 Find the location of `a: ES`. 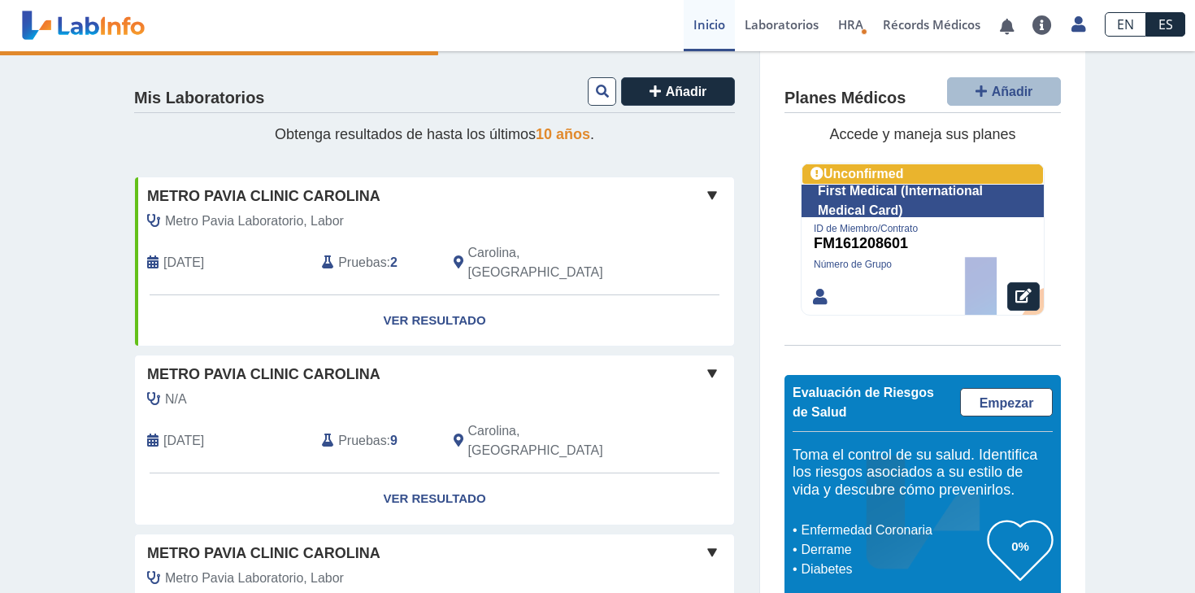

a: ES is located at coordinates (1166, 24).